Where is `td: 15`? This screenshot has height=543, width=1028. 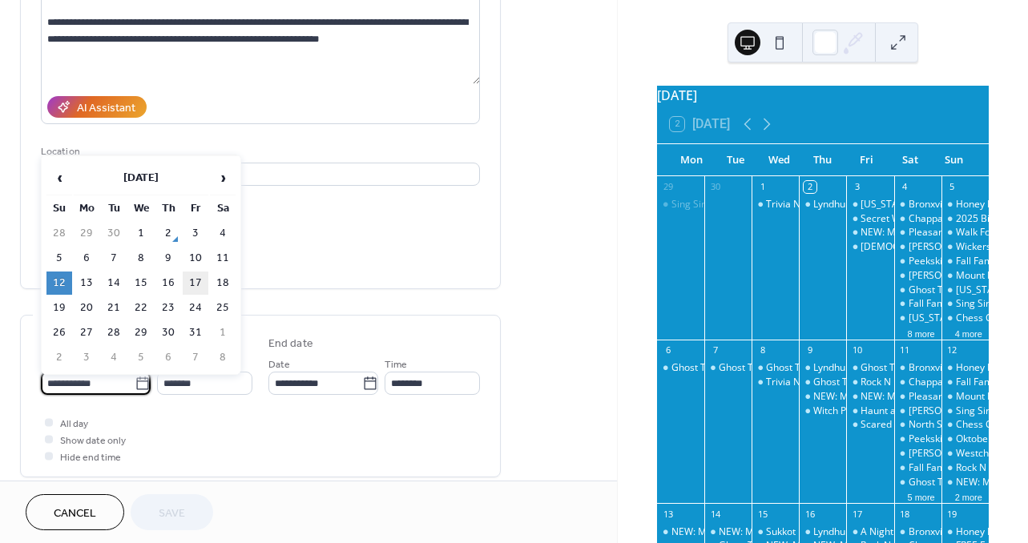
td: 15 is located at coordinates (141, 283).